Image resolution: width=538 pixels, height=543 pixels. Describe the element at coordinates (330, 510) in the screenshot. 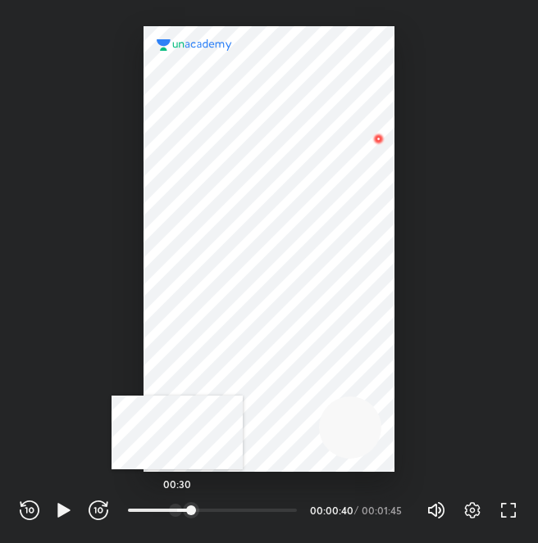

I see `div: 00:00:40` at that location.